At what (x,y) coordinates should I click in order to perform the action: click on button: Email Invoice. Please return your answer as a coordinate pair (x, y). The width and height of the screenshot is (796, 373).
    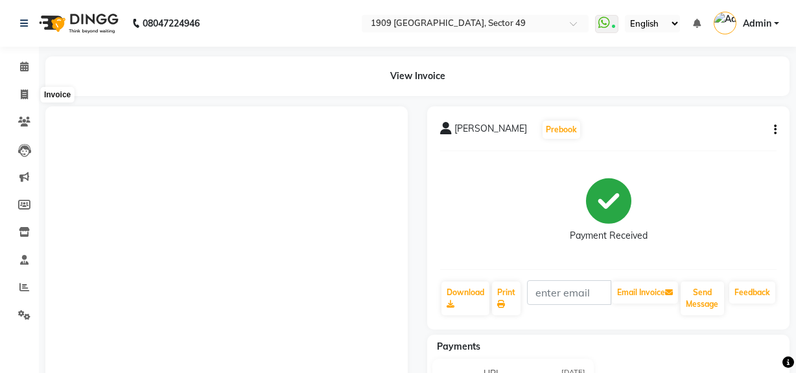
    Looking at the image, I should click on (645, 292).